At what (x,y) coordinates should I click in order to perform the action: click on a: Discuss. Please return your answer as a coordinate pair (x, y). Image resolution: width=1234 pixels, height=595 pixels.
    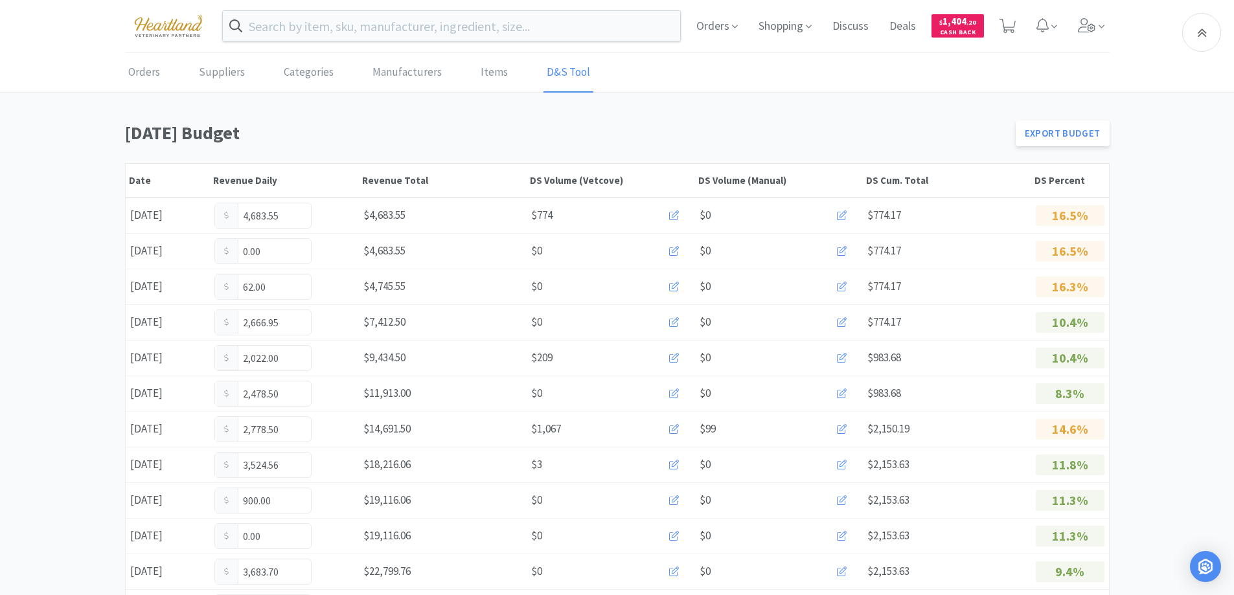
    Looking at the image, I should click on (851, 27).